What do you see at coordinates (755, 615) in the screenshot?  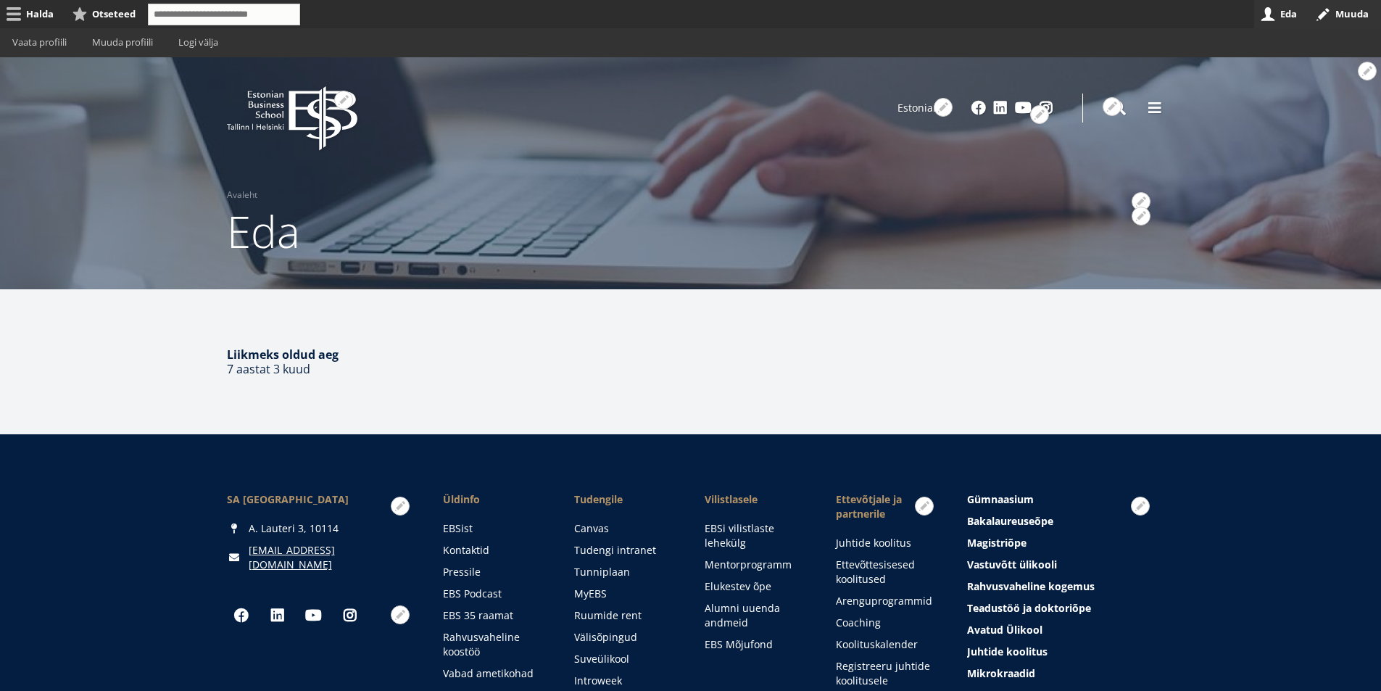 I see `a: Alumni uuenda andmeid` at bounding box center [755, 615].